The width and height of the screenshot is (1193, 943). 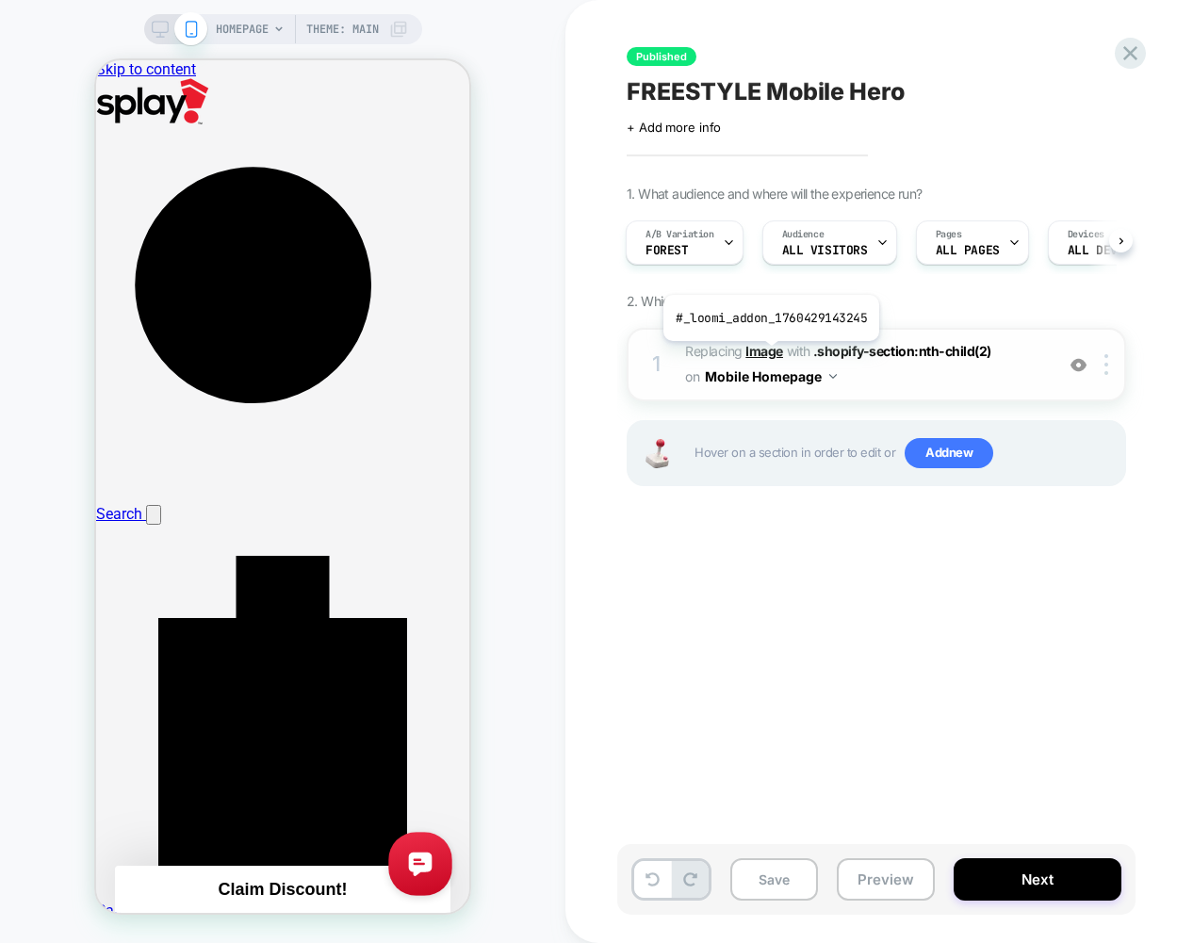 I want to click on button: Preview, so click(x=886, y=879).